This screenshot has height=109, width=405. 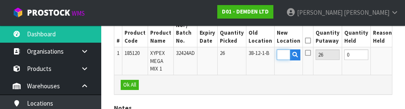 I want to click on span: 38-12-1-B, so click(x=259, y=53).